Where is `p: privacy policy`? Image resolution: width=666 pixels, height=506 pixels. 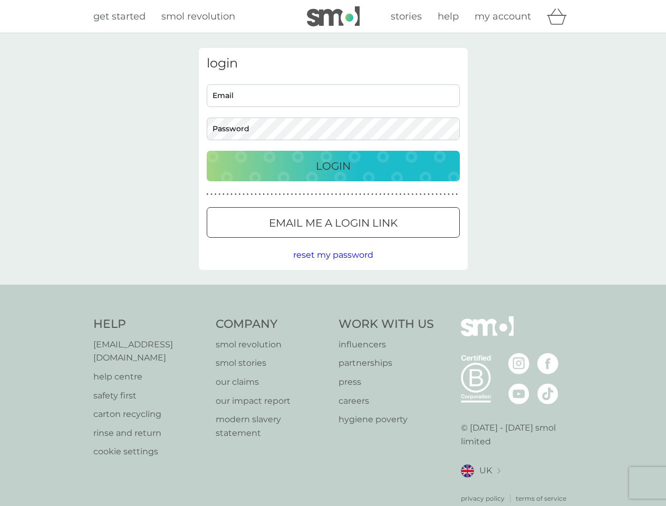
p: privacy policy is located at coordinates (483, 498).